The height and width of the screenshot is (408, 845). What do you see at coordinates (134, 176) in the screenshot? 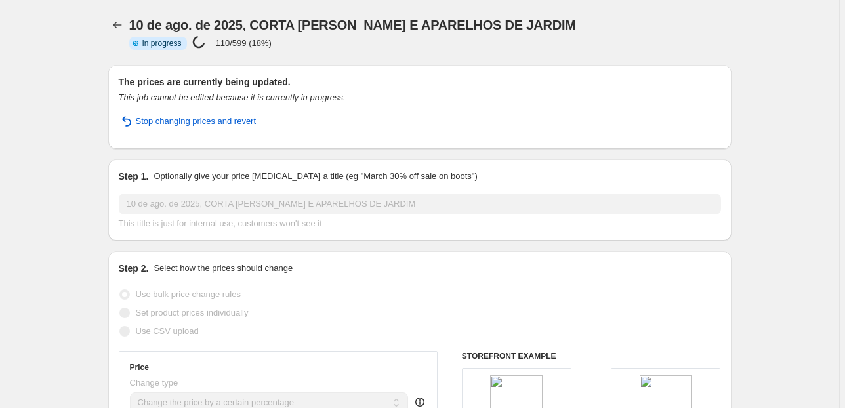
I see `h2: Step 1.` at bounding box center [134, 176].